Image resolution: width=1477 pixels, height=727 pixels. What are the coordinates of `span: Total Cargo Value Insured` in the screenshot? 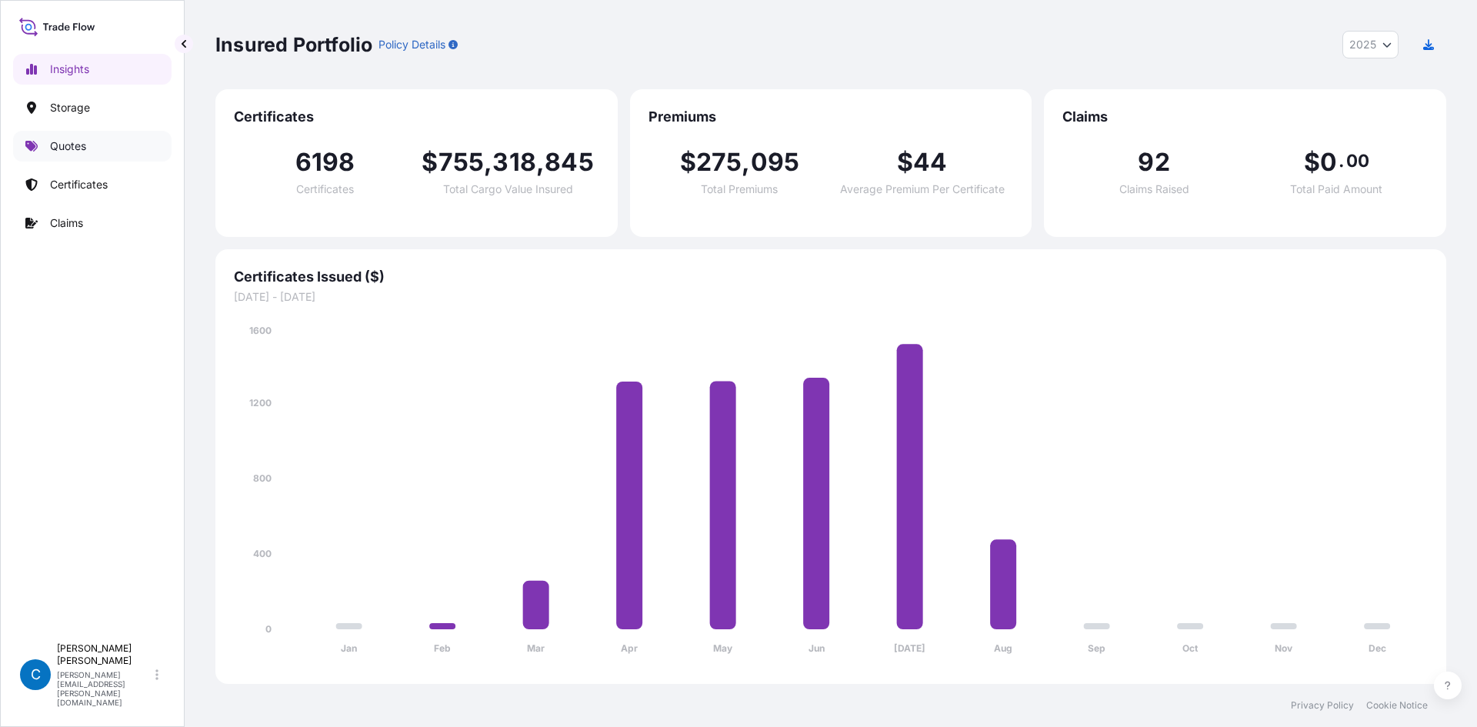 It's located at (508, 189).